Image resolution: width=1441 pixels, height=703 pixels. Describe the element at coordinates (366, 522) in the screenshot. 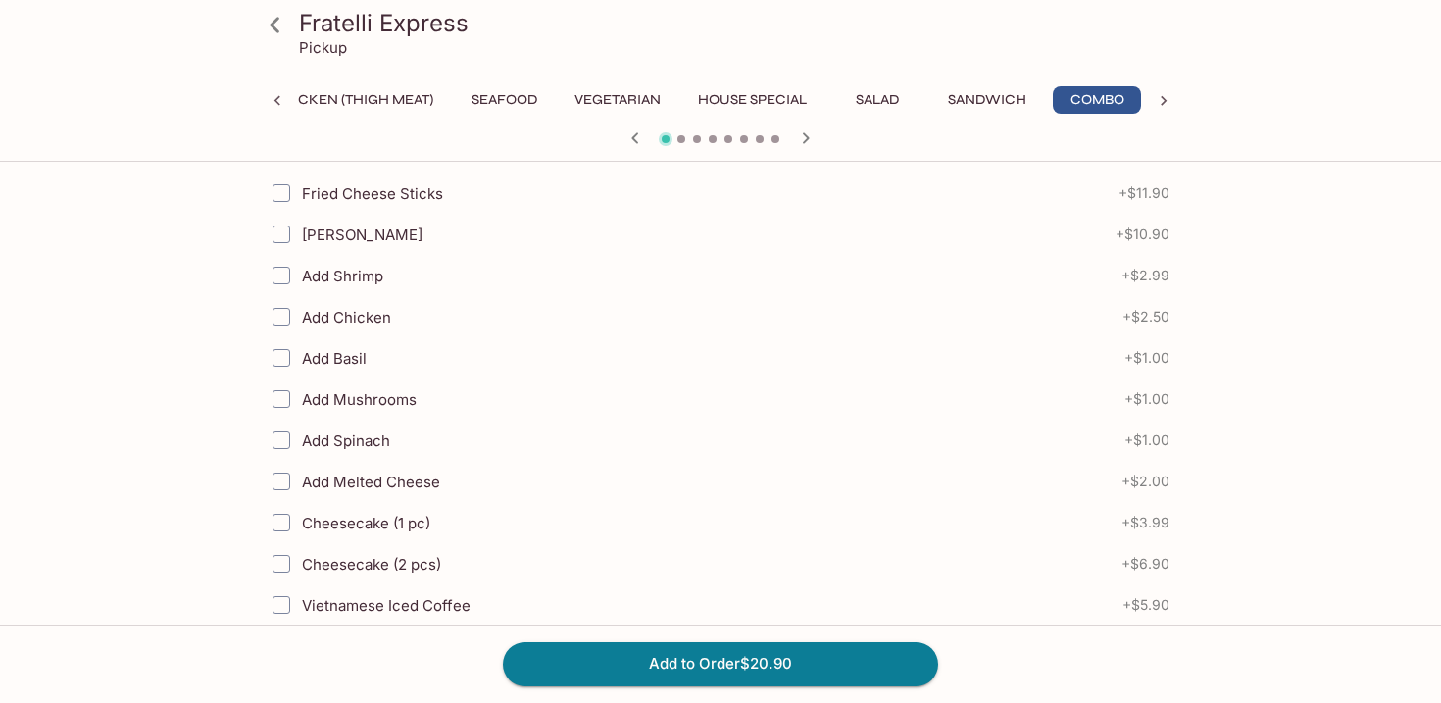

I see `span: Cheesecake (1 pc)` at that location.